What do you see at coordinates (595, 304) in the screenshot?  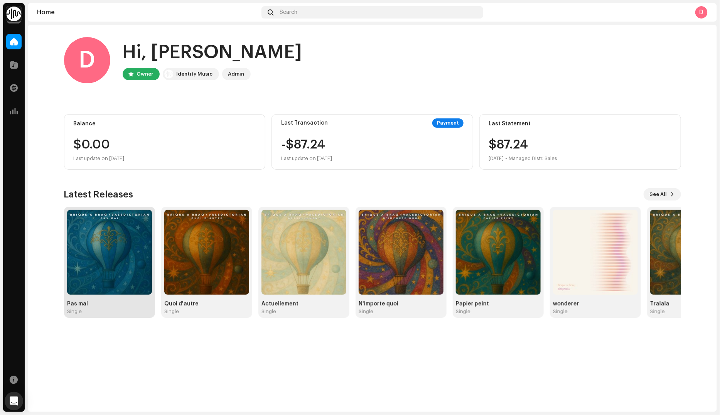 I see `div: wonderer` at bounding box center [595, 304].